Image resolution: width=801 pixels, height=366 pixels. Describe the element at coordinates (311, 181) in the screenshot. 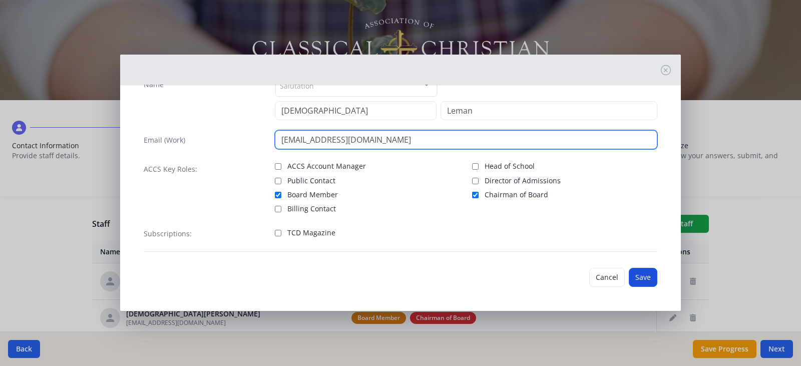

I see `span: Public Contact` at that location.